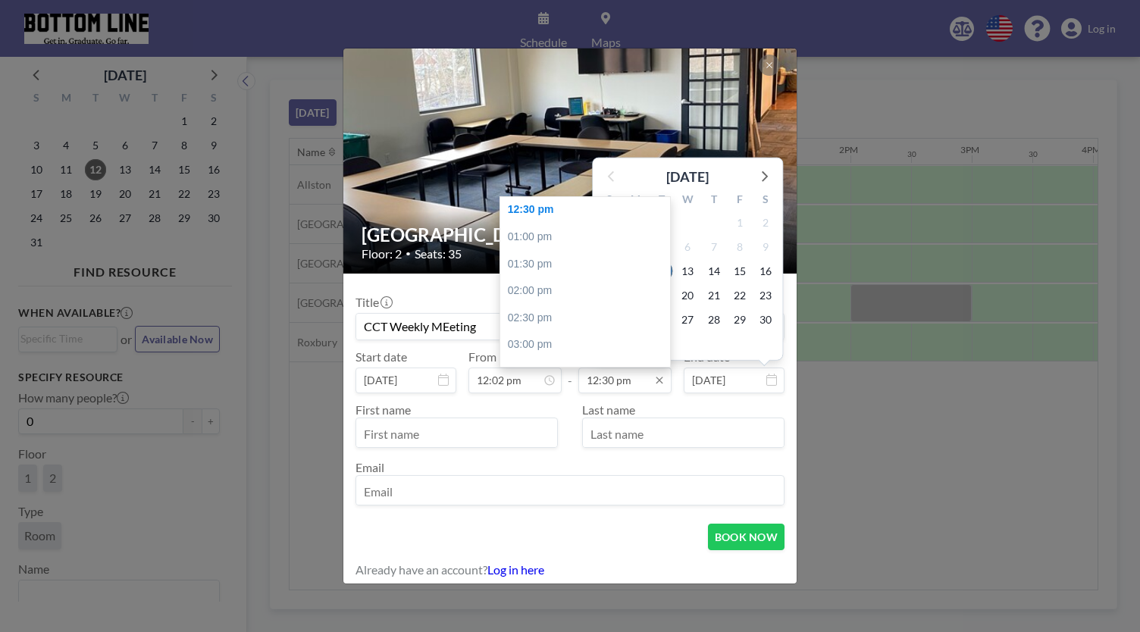 The image size is (1140, 632). I want to click on div: 03:30 pm, so click(589, 372).